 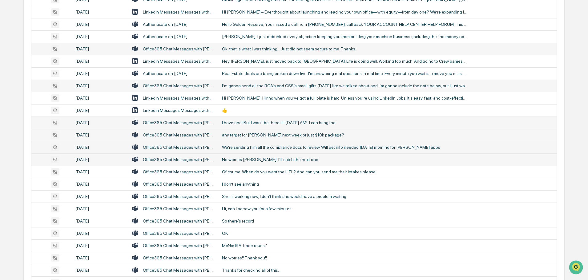 I want to click on div: She is working now, I don’t think she would have a problem waiting., so click(x=345, y=197).